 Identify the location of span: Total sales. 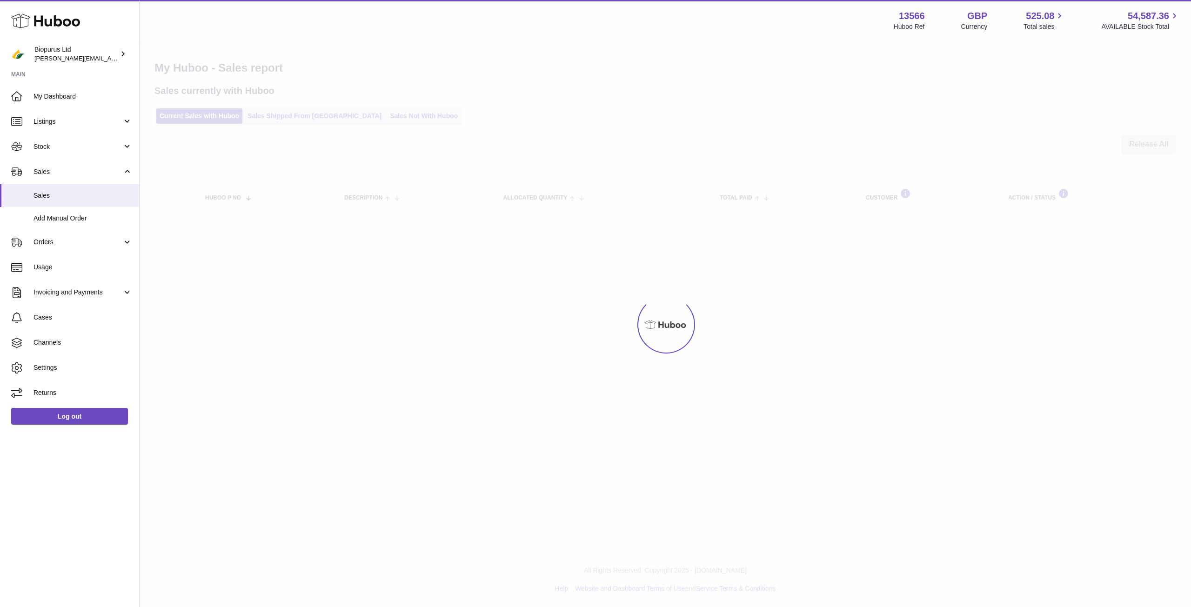
(1044, 27).